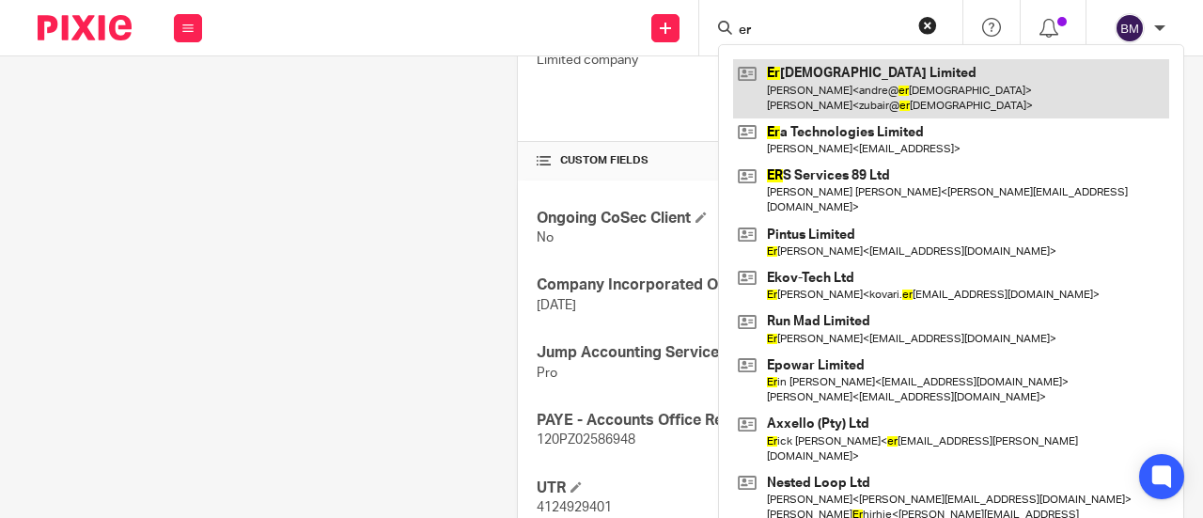 Image resolution: width=1203 pixels, height=518 pixels. Describe the element at coordinates (821, 31) in the screenshot. I see `input: Search` at that location.